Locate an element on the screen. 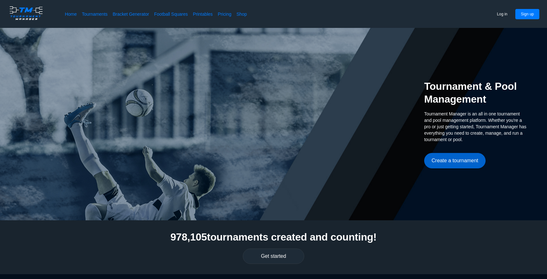 Image resolution: width=547 pixels, height=279 pixels. button: Sign up is located at coordinates (528, 14).